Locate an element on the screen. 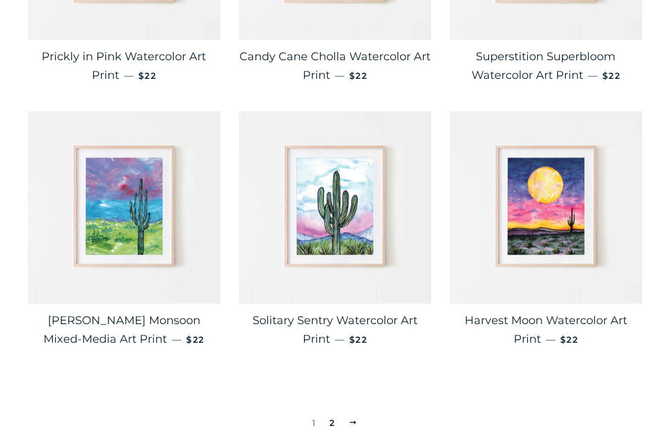 This screenshot has height=439, width=670. span: Harvest Moon Watercolor Art Print is located at coordinates (546, 329).